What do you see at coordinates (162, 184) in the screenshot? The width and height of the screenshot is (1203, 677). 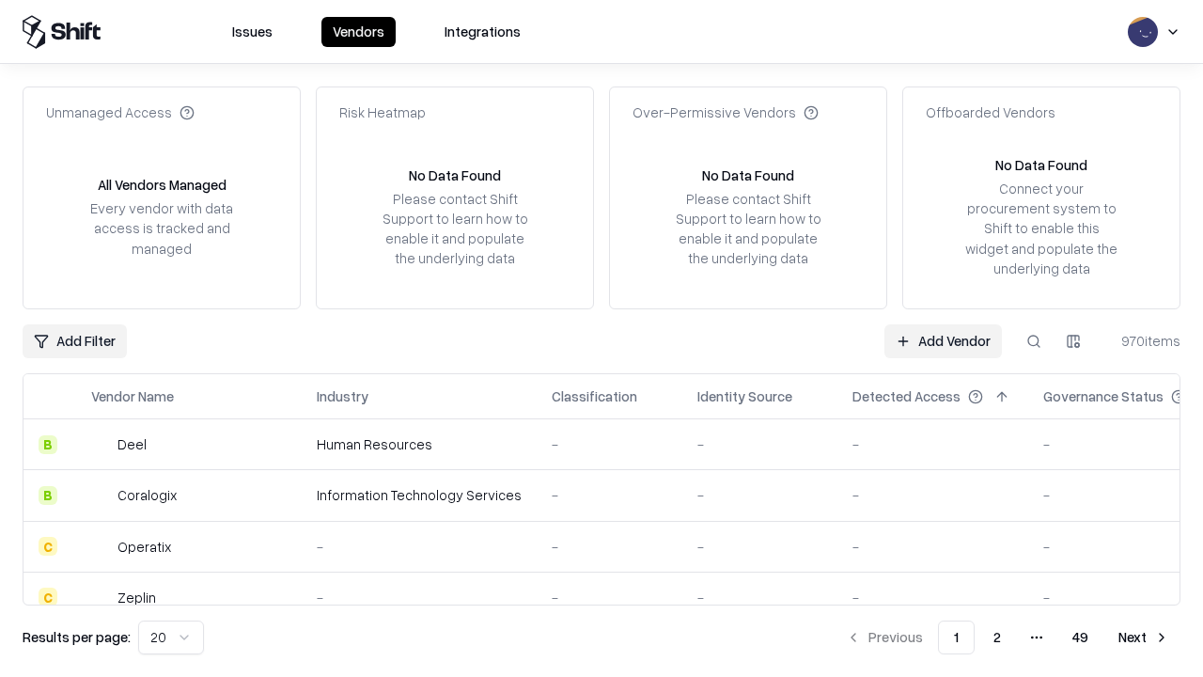 I see `div: All Vendors Managed` at bounding box center [162, 184].